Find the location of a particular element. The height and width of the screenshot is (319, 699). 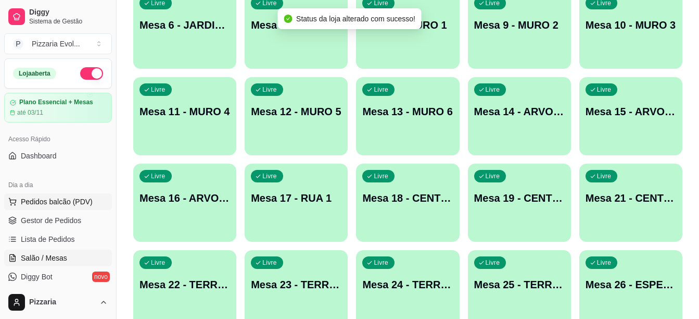

button: LivreMesa 16 - ARVORE 3 is located at coordinates (185, 203).